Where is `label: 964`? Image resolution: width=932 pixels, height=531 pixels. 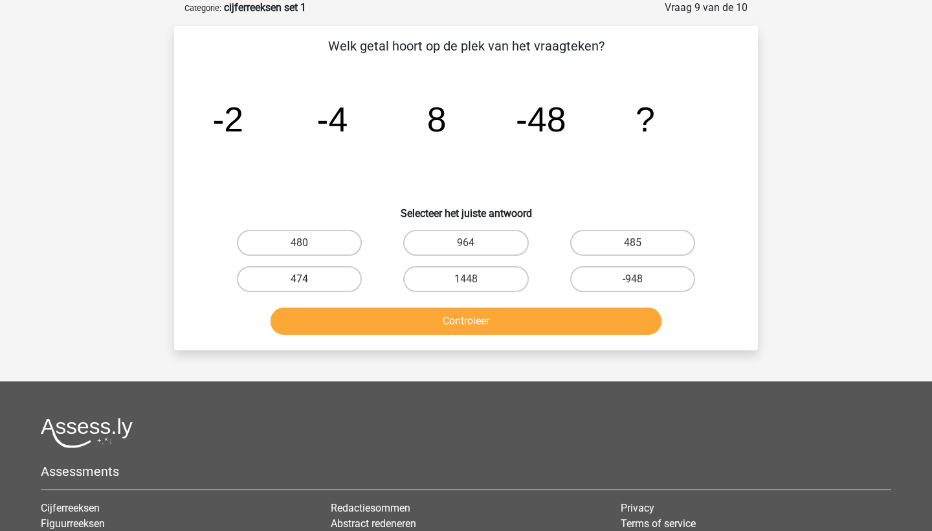 label: 964 is located at coordinates (465, 243).